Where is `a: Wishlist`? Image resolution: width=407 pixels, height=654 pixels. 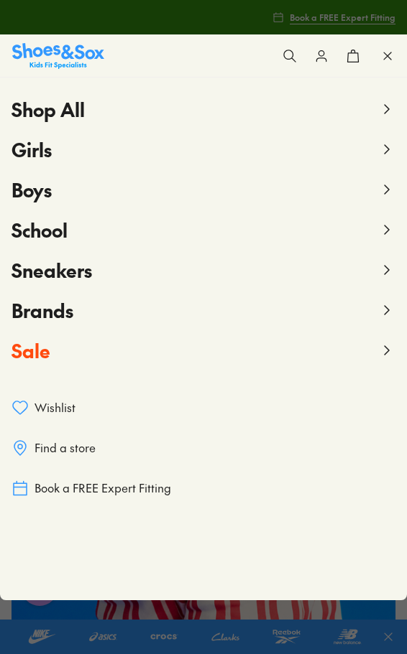
a: Wishlist is located at coordinates (203, 408).